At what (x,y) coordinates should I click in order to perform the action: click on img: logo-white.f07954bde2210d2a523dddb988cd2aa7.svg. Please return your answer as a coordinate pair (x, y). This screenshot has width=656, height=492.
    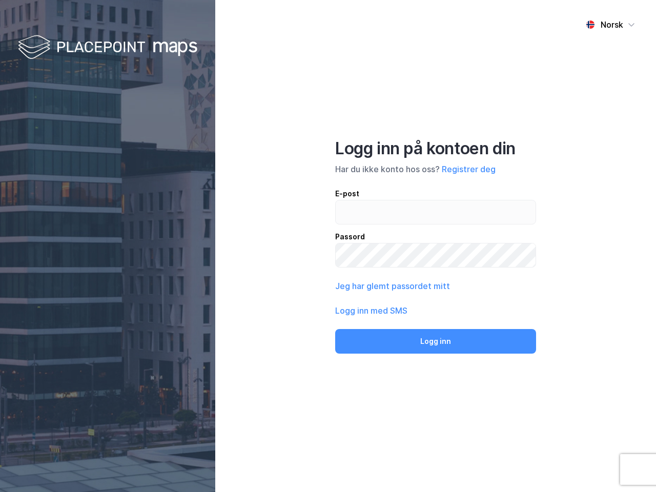
    Looking at the image, I should click on (108, 48).